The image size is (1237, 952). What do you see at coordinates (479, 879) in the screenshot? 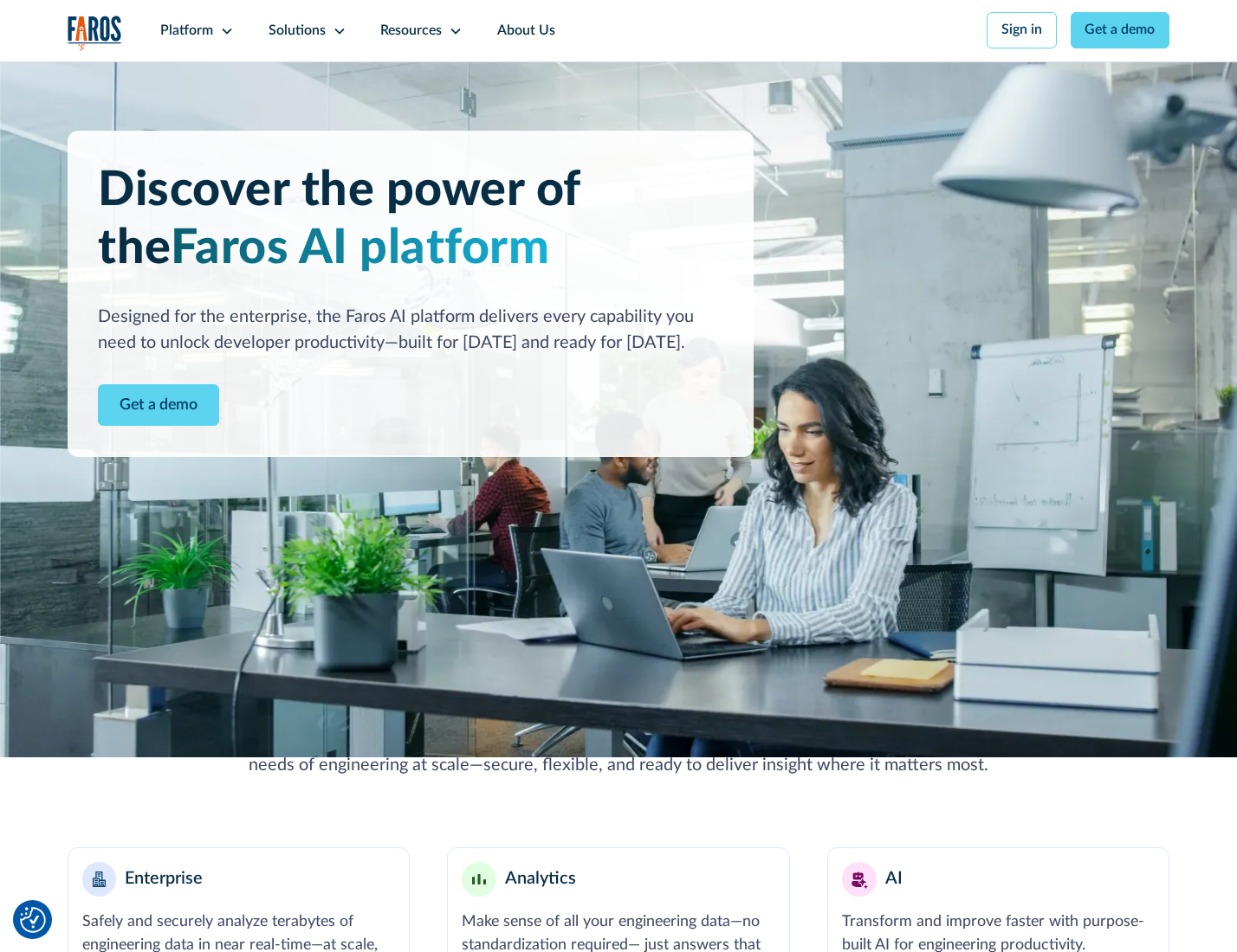
I see `img: Minimalist bar chart analytics icon` at bounding box center [479, 879].